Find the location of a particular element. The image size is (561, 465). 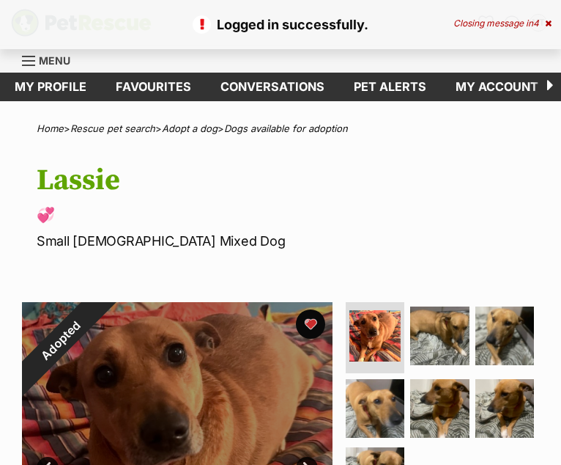

div: Closing message in is located at coordinates (503, 23).